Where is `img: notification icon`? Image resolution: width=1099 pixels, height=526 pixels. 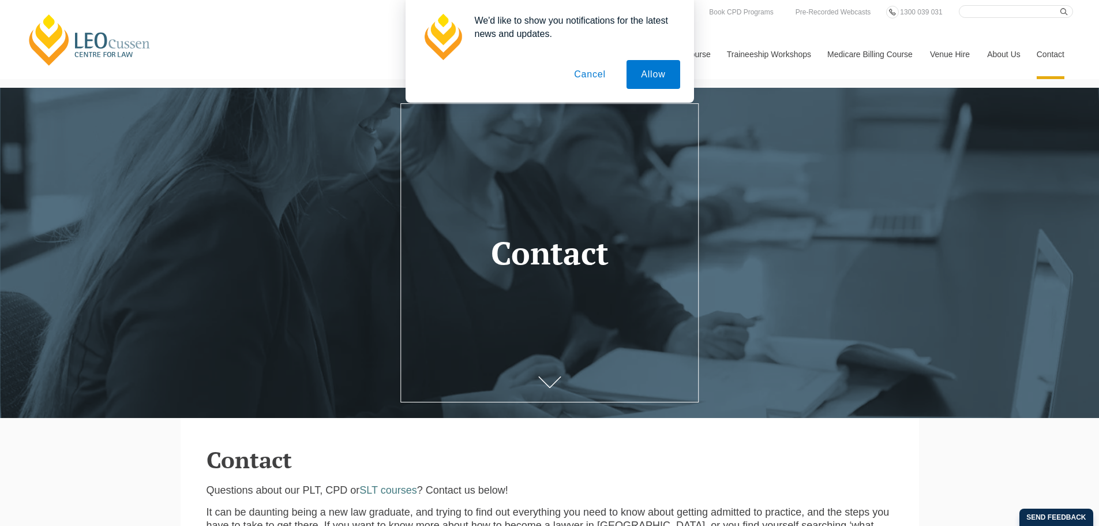 img: notification icon is located at coordinates (443, 37).